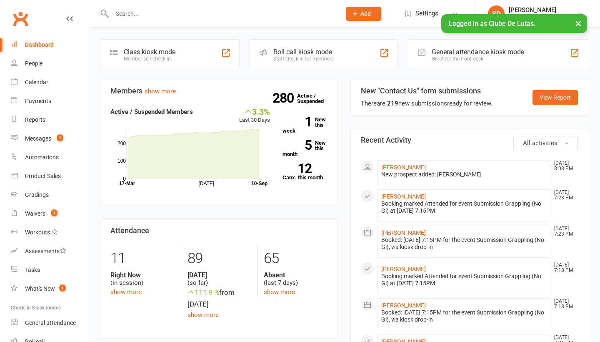 The height and width of the screenshot is (342, 600). Describe the element at coordinates (364, 14) in the screenshot. I see `button: Add` at that location.